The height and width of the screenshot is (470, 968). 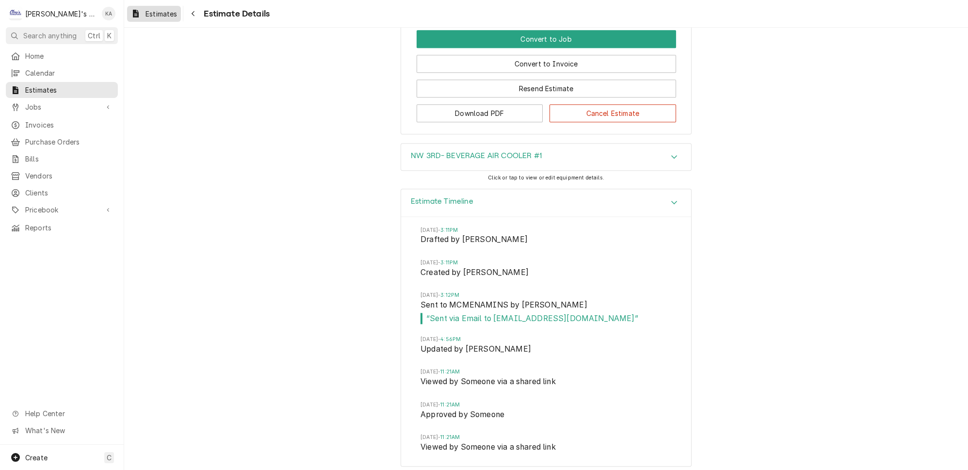 What do you see at coordinates (69, 125) in the screenshot?
I see `span: Invoices` at bounding box center [69, 125].